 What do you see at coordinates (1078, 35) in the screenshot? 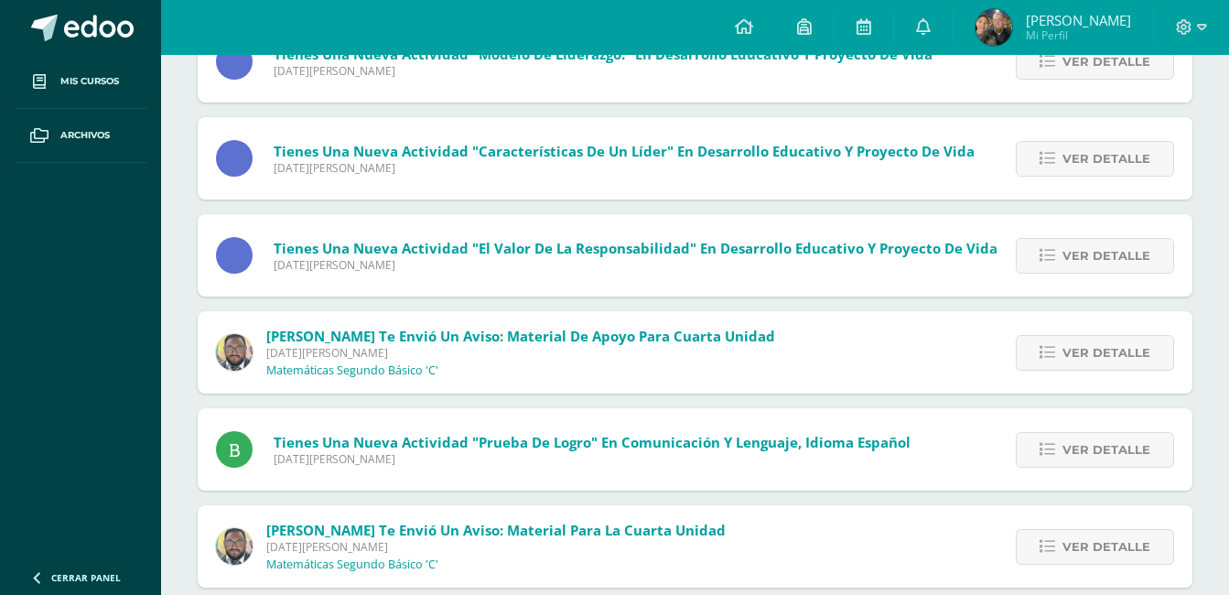
I see `span: Mi Perfil` at bounding box center [1078, 35].